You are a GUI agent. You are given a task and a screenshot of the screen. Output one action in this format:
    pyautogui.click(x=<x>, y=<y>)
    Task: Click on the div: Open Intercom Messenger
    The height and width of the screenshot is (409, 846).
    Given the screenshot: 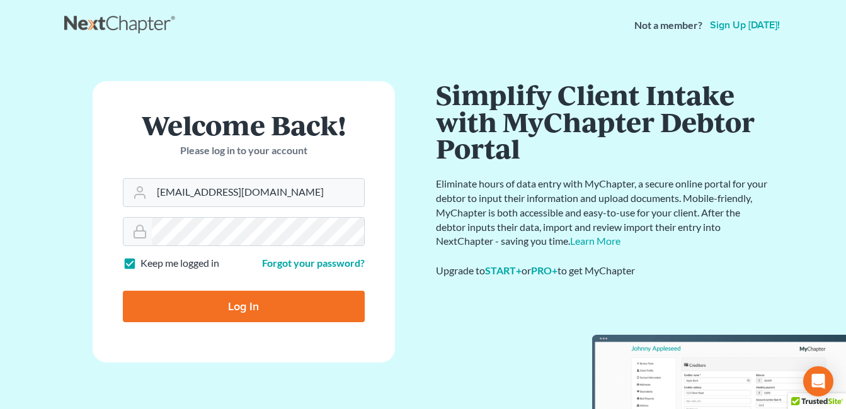 What is the action you would take?
    pyautogui.click(x=818, y=382)
    